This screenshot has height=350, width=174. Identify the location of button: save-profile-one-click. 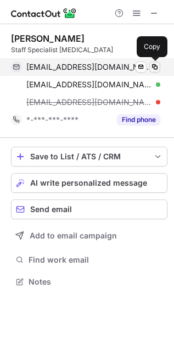
(89, 157).